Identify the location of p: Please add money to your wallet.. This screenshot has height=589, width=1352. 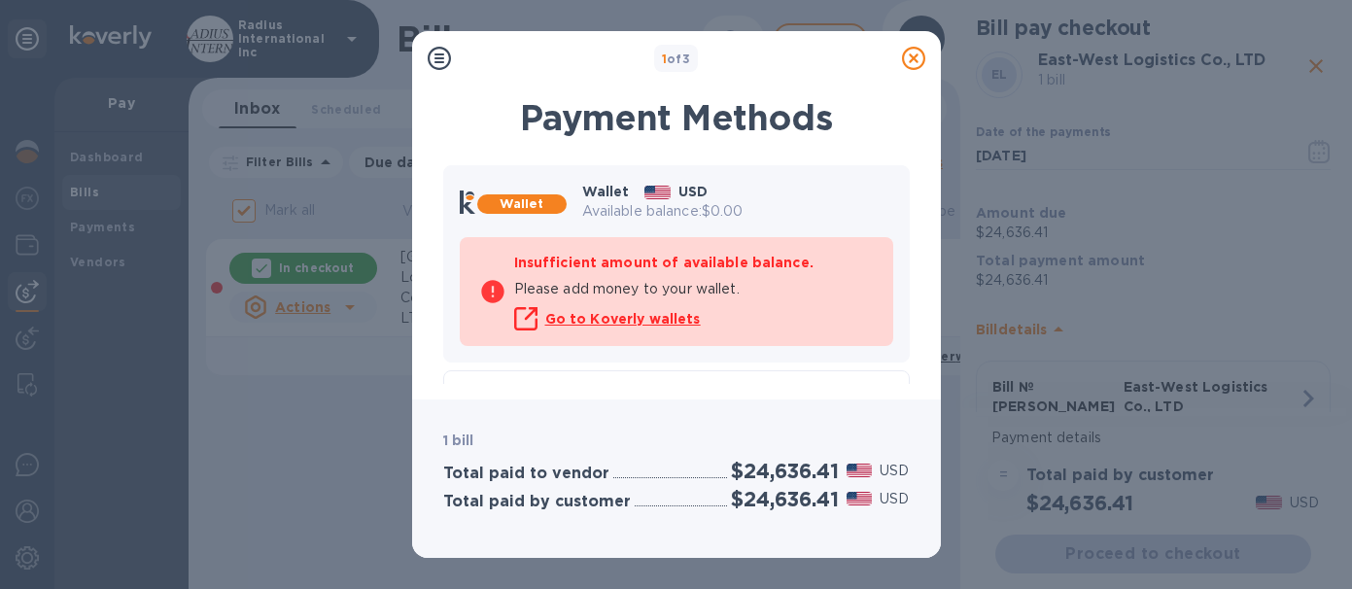
(694, 289).